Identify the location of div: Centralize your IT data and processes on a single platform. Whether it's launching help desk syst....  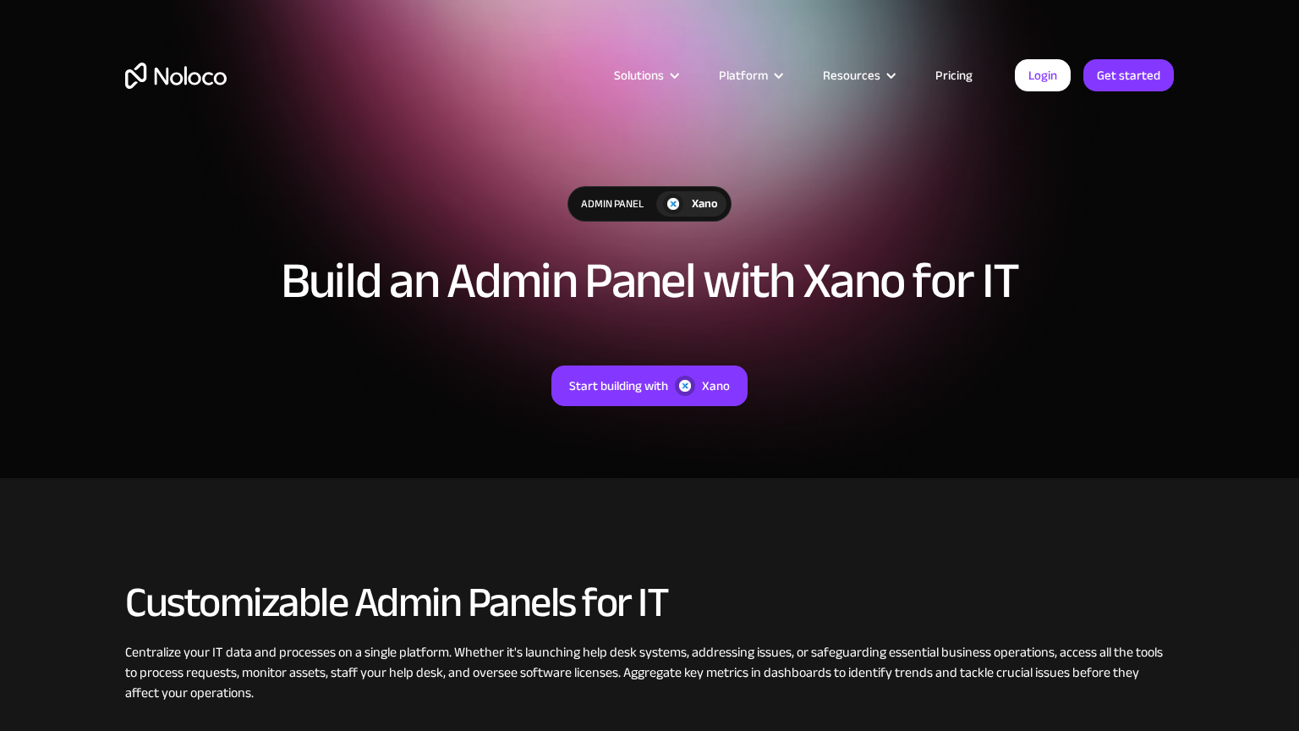
(650, 672).